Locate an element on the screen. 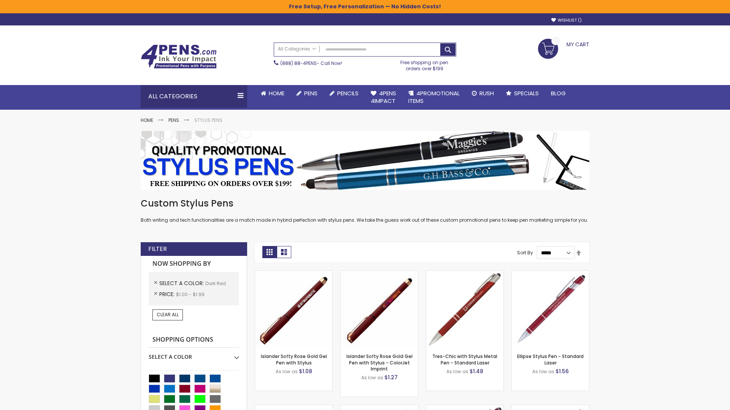 The height and width of the screenshot is (410, 730). strong: Stylus Pens is located at coordinates (208, 120).